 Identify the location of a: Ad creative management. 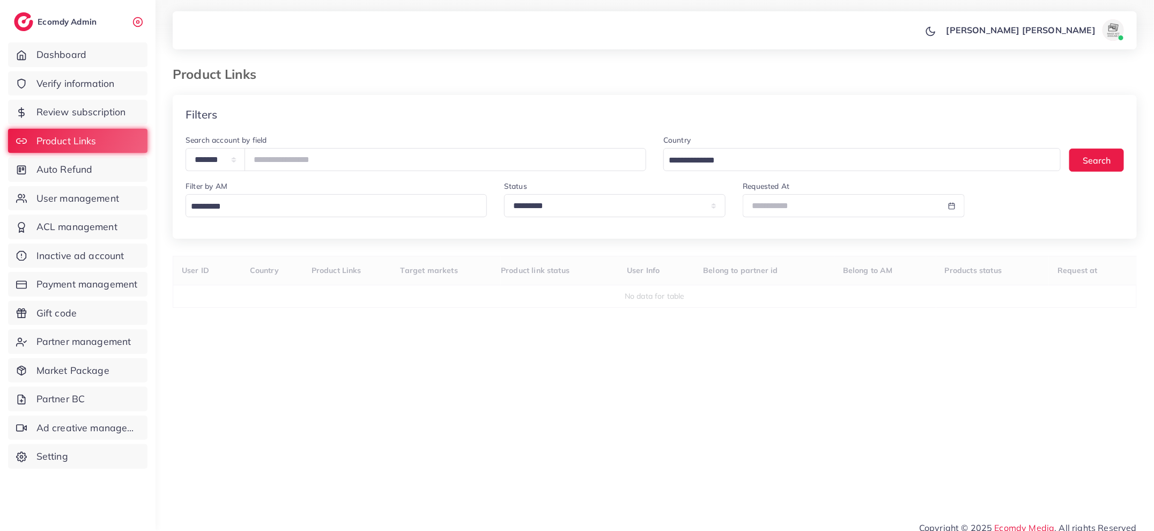
(78, 428).